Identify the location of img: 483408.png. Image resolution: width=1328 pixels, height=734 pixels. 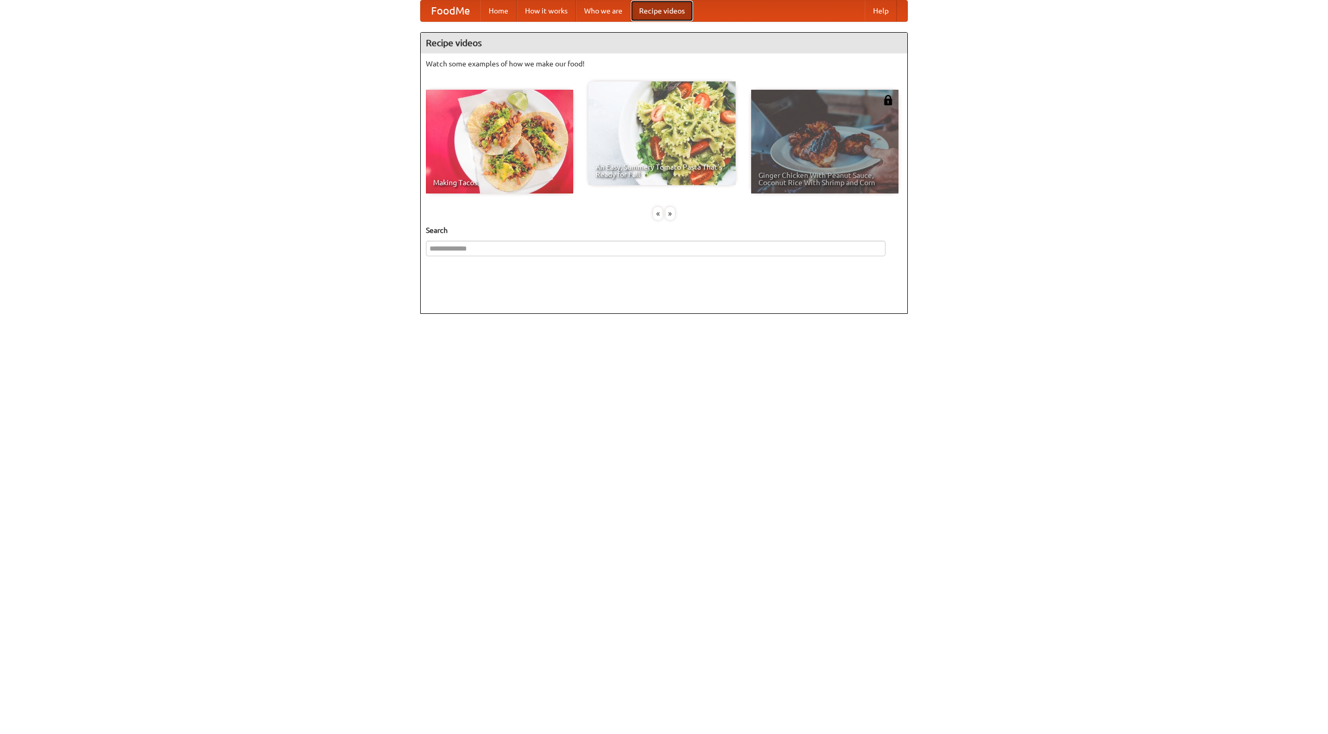
(888, 100).